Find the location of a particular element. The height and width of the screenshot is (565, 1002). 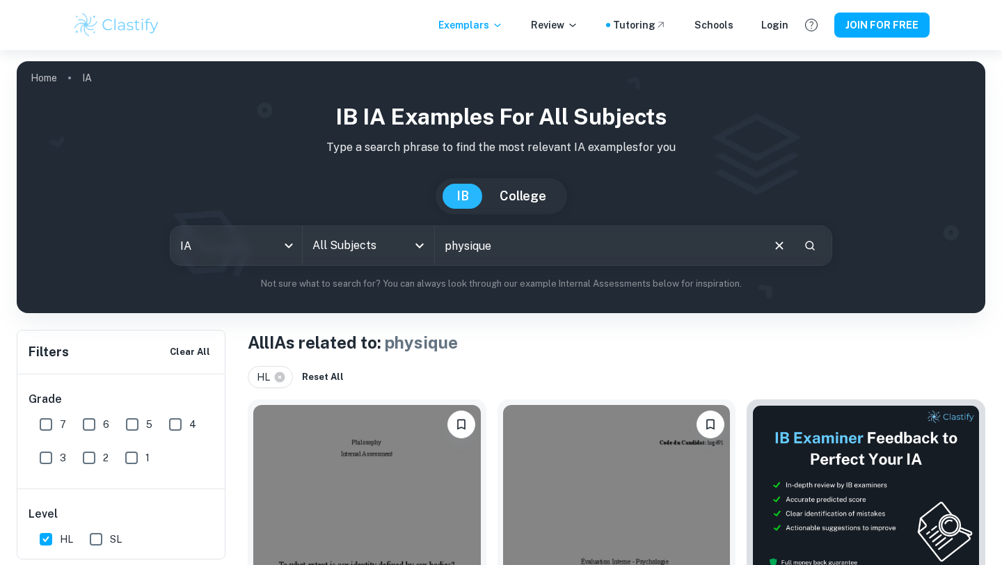

button: Search is located at coordinates (810, 246).